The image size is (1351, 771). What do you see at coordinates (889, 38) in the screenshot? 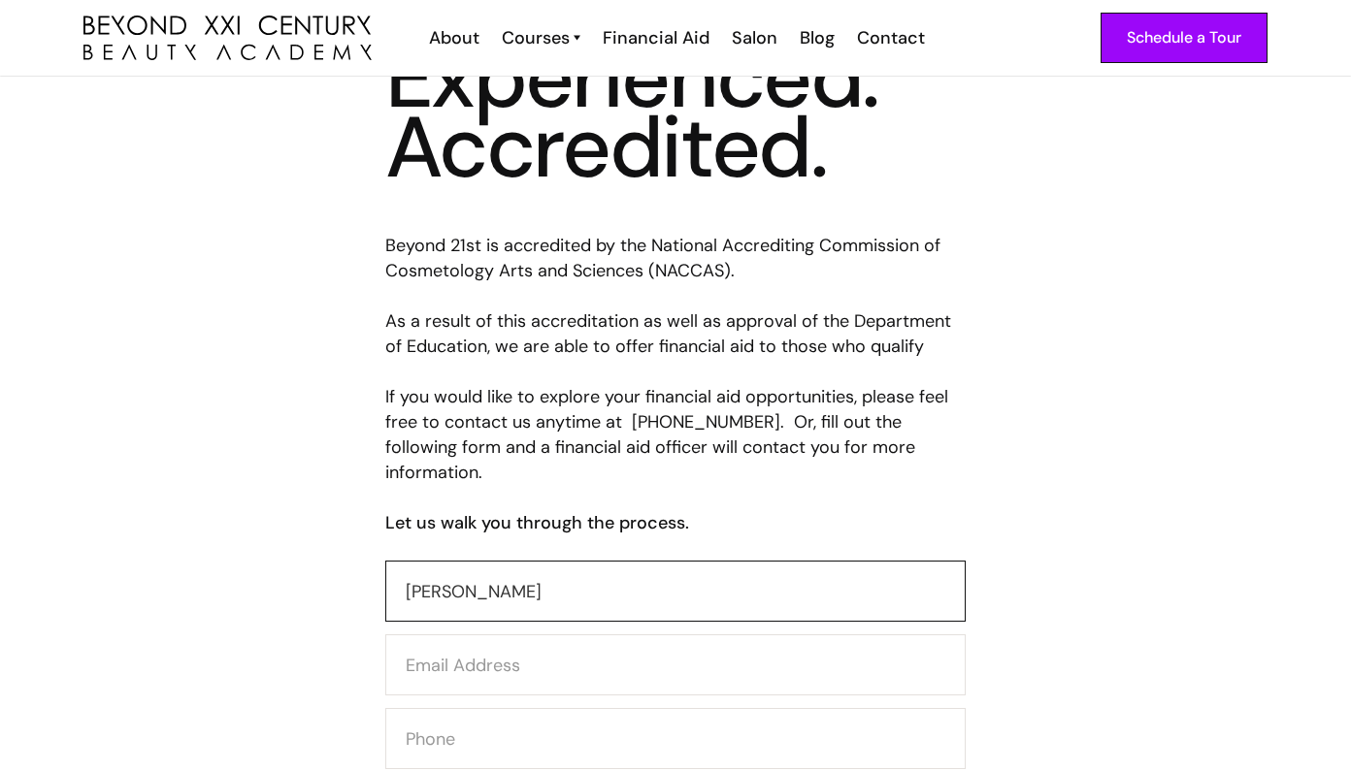
I see `a: Contact` at bounding box center [889, 38].